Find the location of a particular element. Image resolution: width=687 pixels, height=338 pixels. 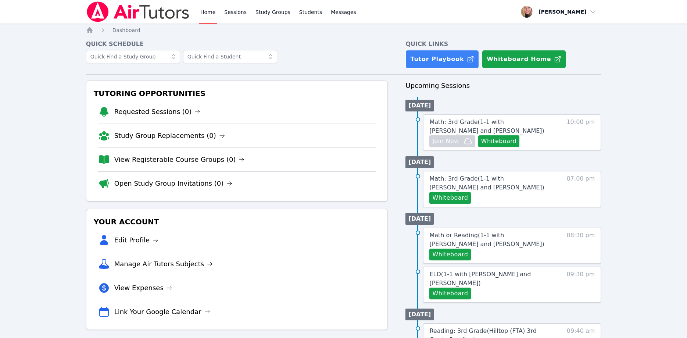

a: Study Group Replacements (0) is located at coordinates (170, 136).